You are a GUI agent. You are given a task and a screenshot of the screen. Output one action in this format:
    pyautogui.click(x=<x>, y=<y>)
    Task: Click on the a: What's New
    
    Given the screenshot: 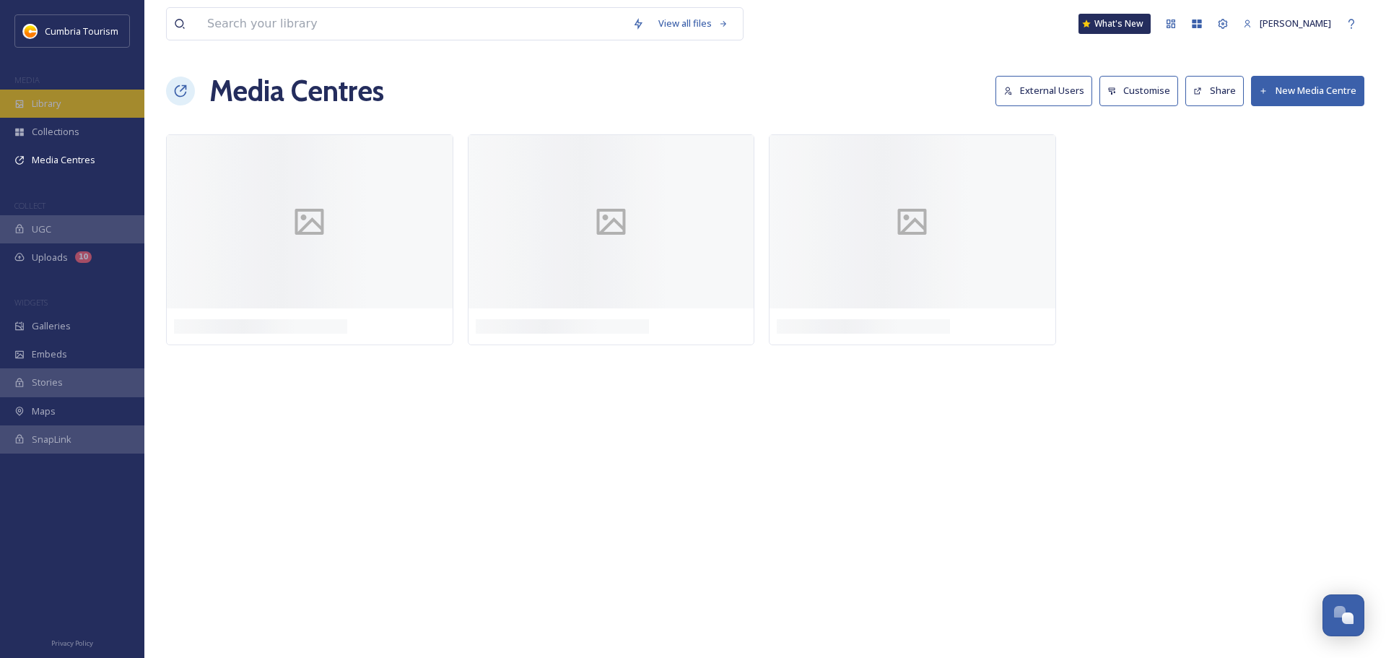 What is the action you would take?
    pyautogui.click(x=1115, y=24)
    